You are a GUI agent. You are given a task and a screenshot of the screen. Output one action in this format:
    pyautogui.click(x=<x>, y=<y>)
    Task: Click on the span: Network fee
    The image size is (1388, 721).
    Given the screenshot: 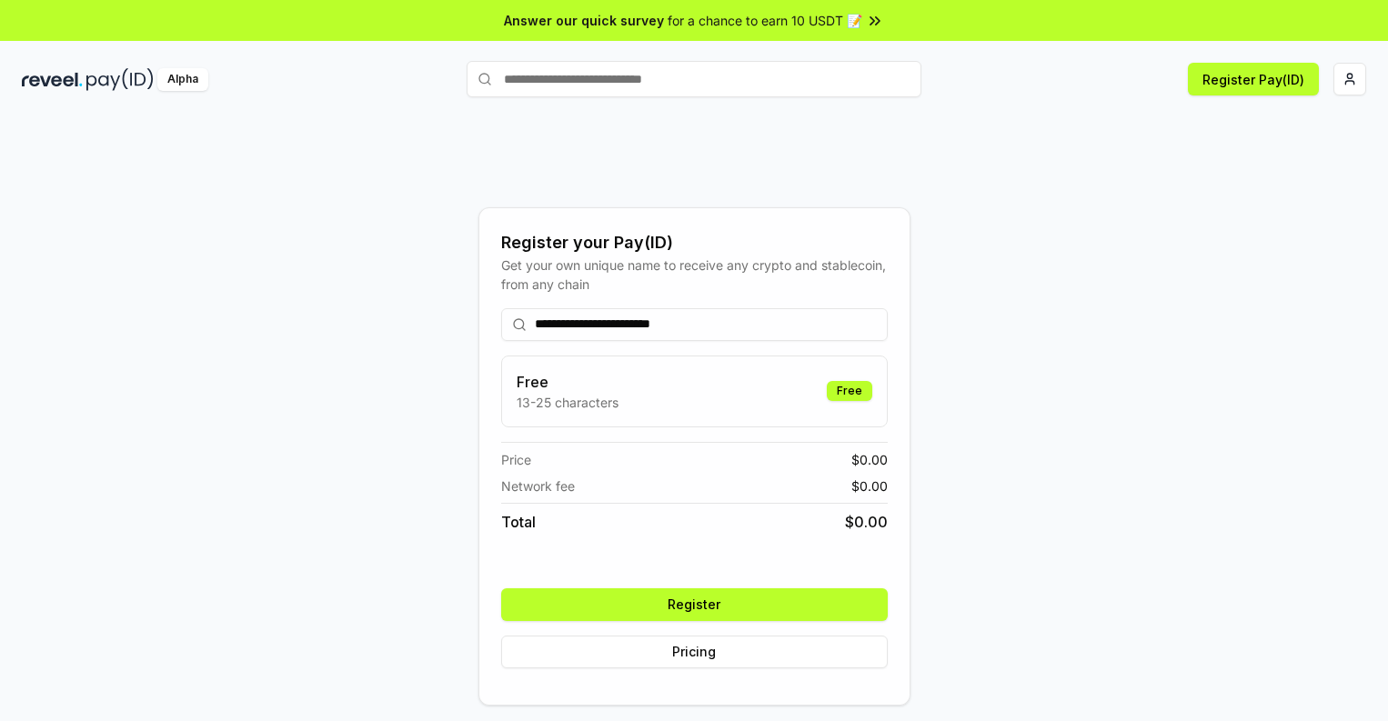 What is the action you would take?
    pyautogui.click(x=538, y=486)
    